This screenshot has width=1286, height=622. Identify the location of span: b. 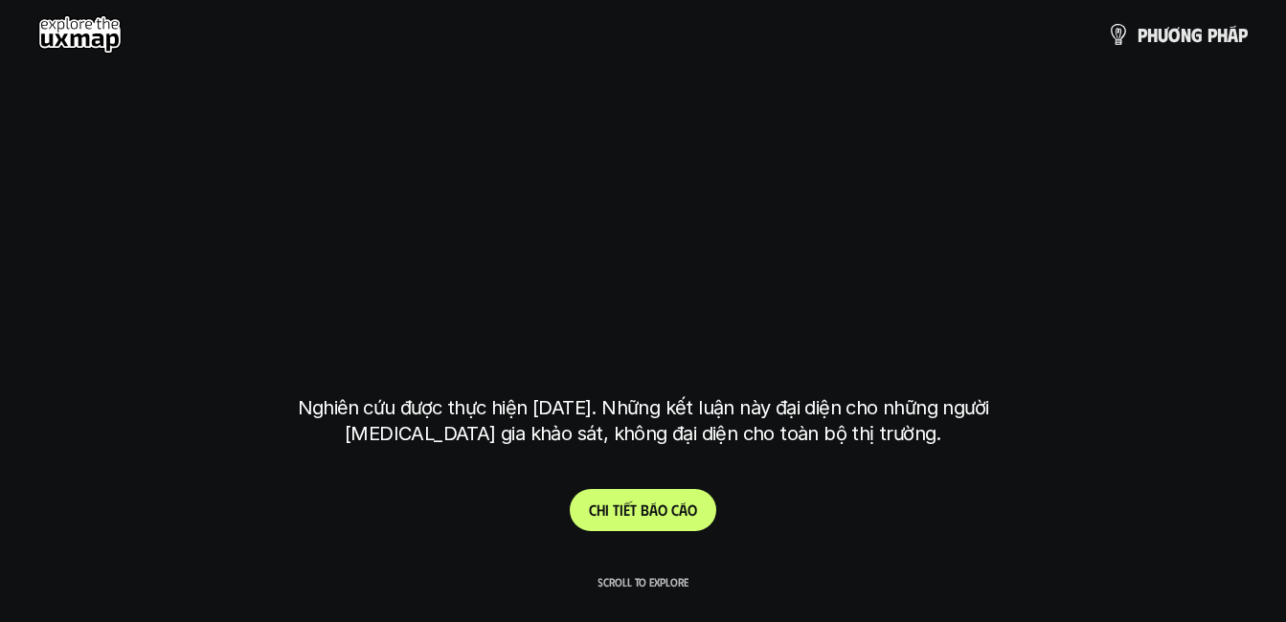
(644, 509).